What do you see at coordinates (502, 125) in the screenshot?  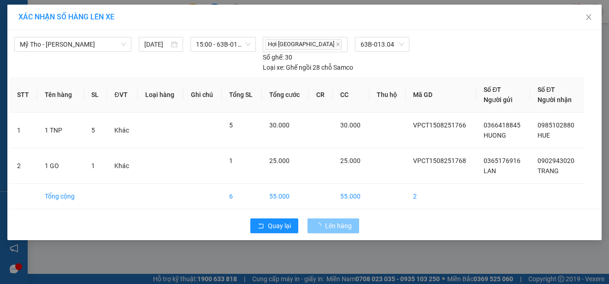 I see `span: 0366418845` at bounding box center [502, 125].